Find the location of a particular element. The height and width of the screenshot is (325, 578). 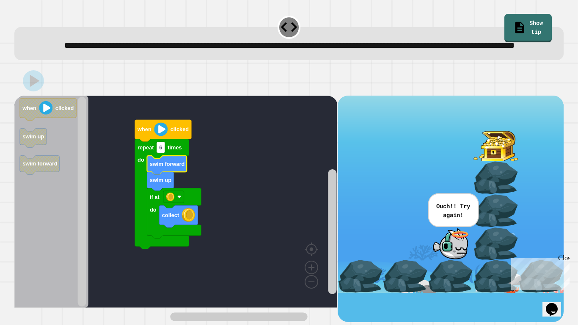

text: times is located at coordinates (174, 147).